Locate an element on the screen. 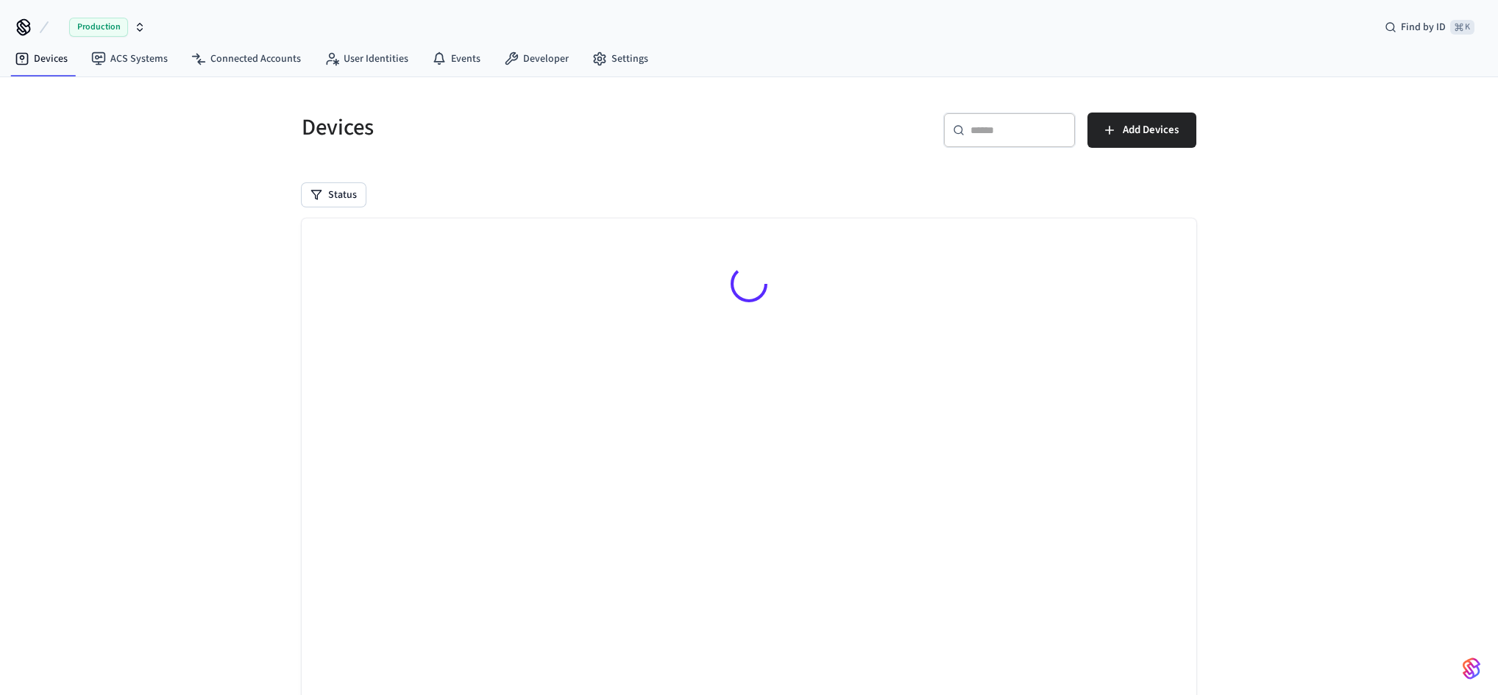 The width and height of the screenshot is (1498, 695). a: Settings is located at coordinates (620, 59).